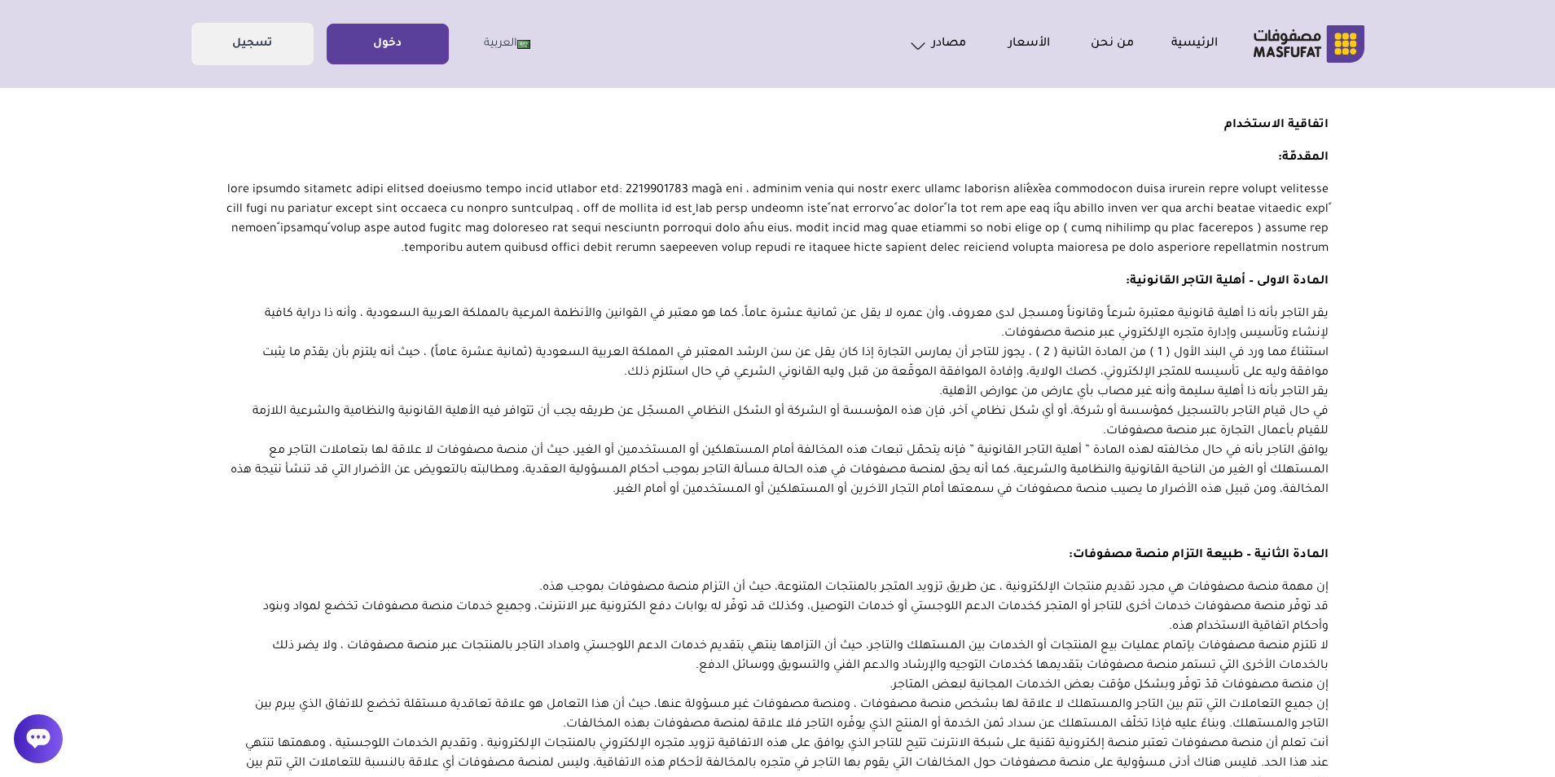 The height and width of the screenshot is (777, 1555). Describe the element at coordinates (1092, 44) in the screenshot. I see `a: من نحن` at that location.